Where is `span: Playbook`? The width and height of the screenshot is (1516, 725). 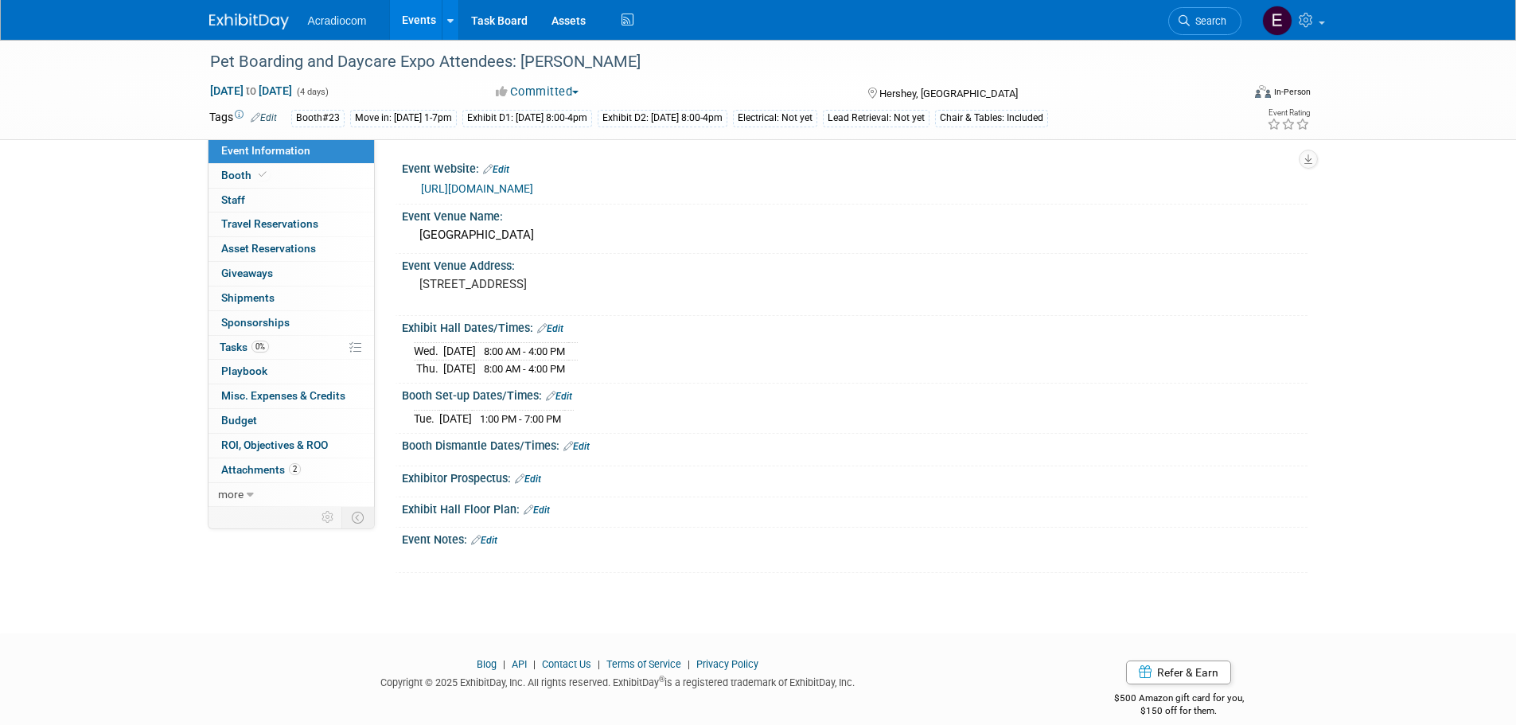
span: Playbook is located at coordinates (244, 371).